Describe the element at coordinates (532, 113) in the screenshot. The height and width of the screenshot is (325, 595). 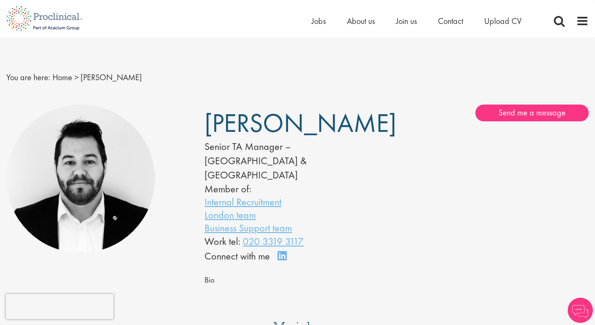
I see `a: Send me a message` at that location.